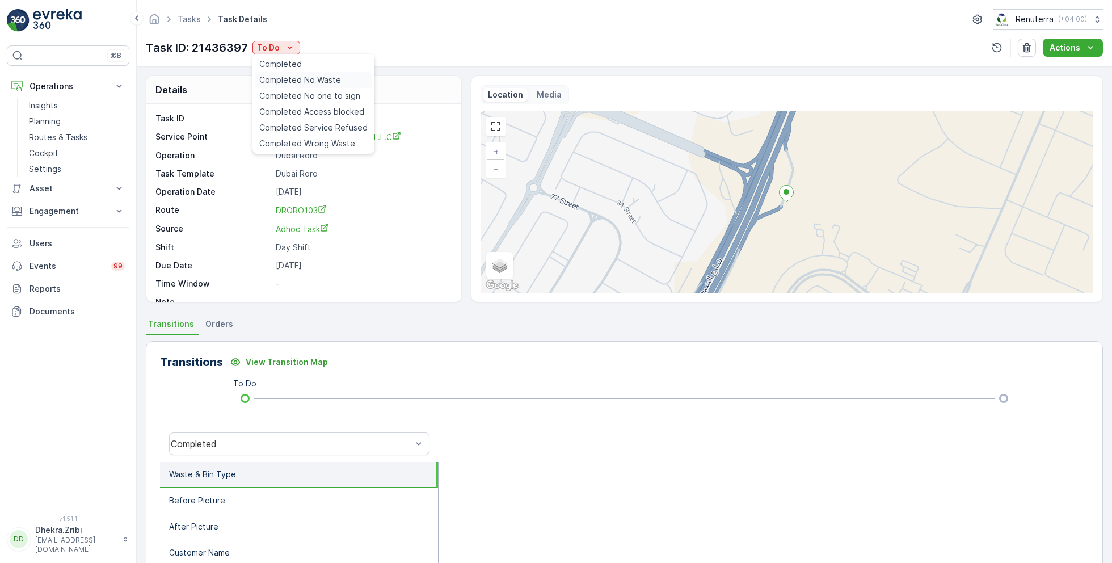  Describe the element at coordinates (213, 137) in the screenshot. I see `p: Service Point` at that location.